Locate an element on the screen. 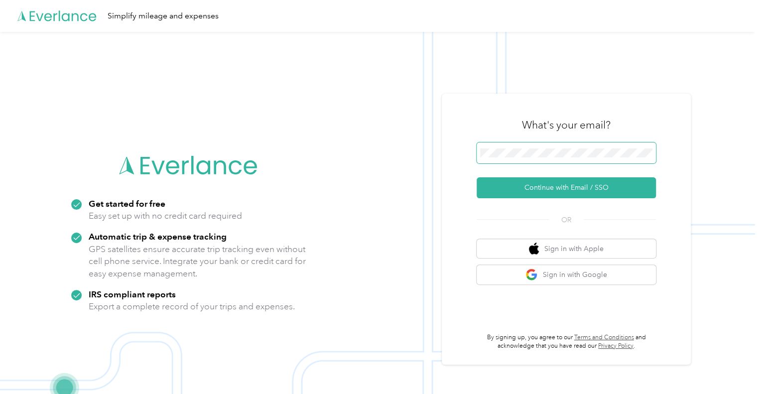 Image resolution: width=760 pixels, height=394 pixels. button: apple logoSign in with Apple is located at coordinates (567, 249).